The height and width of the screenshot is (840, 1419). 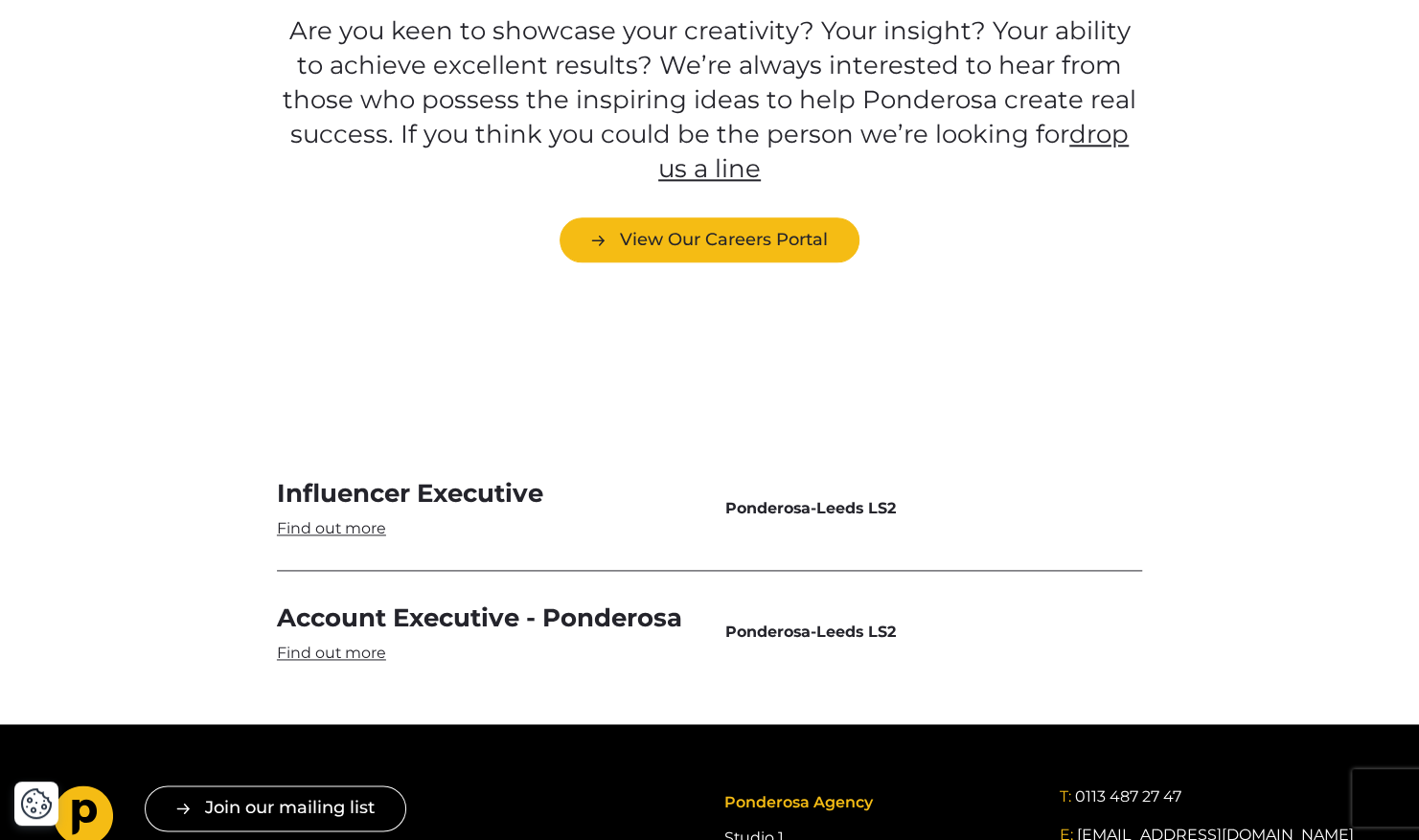 I want to click on a: Influencer Executive, so click(x=485, y=508).